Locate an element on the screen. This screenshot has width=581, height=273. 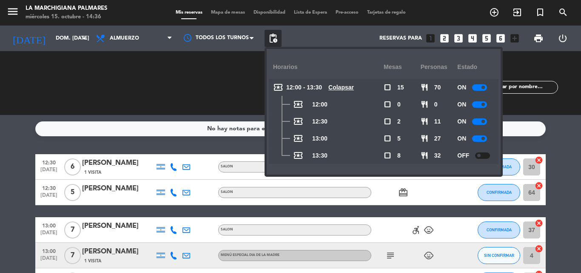
i: add_box is located at coordinates (515, 38).